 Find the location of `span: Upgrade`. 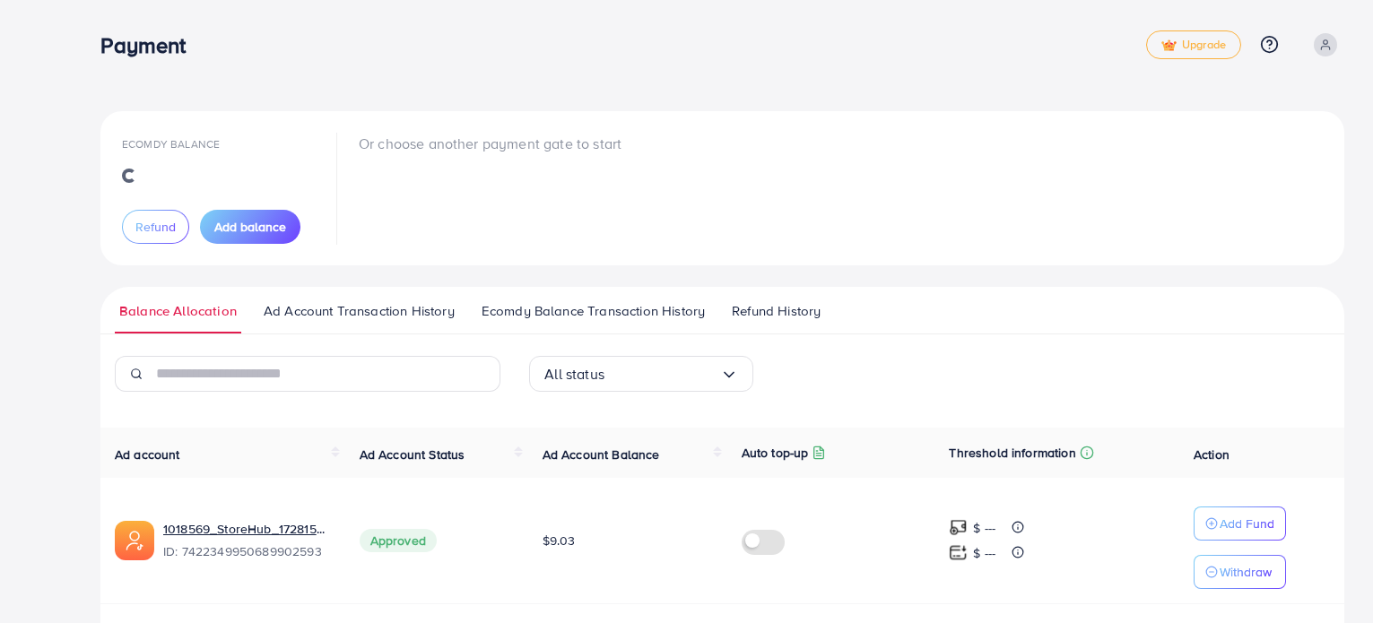

span: Upgrade is located at coordinates (1193, 45).